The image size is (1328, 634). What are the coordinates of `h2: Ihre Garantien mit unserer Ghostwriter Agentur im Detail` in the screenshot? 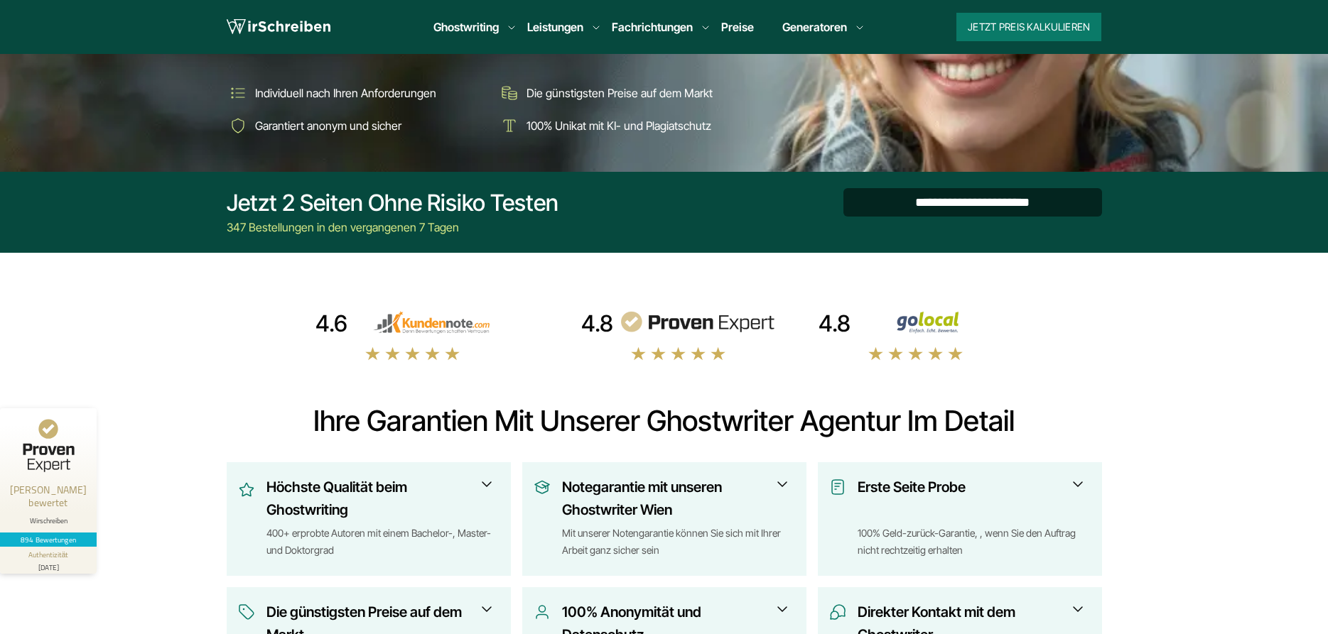 It's located at (664, 421).